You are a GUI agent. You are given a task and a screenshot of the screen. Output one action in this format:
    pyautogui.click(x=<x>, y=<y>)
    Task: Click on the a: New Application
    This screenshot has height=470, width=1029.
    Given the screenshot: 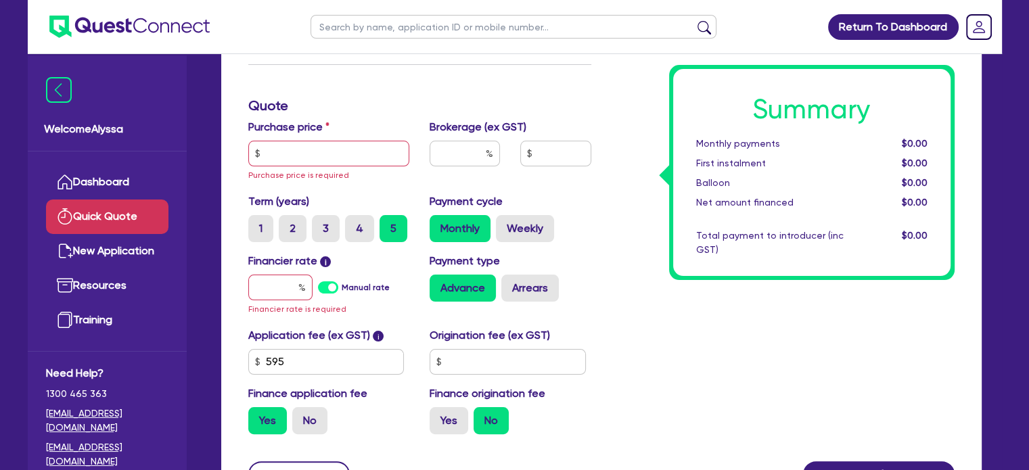 What is the action you would take?
    pyautogui.click(x=107, y=251)
    